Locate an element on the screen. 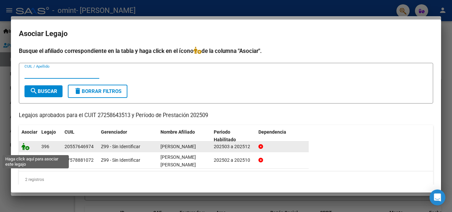  div: 202503 a 202512 is located at coordinates (234, 147).